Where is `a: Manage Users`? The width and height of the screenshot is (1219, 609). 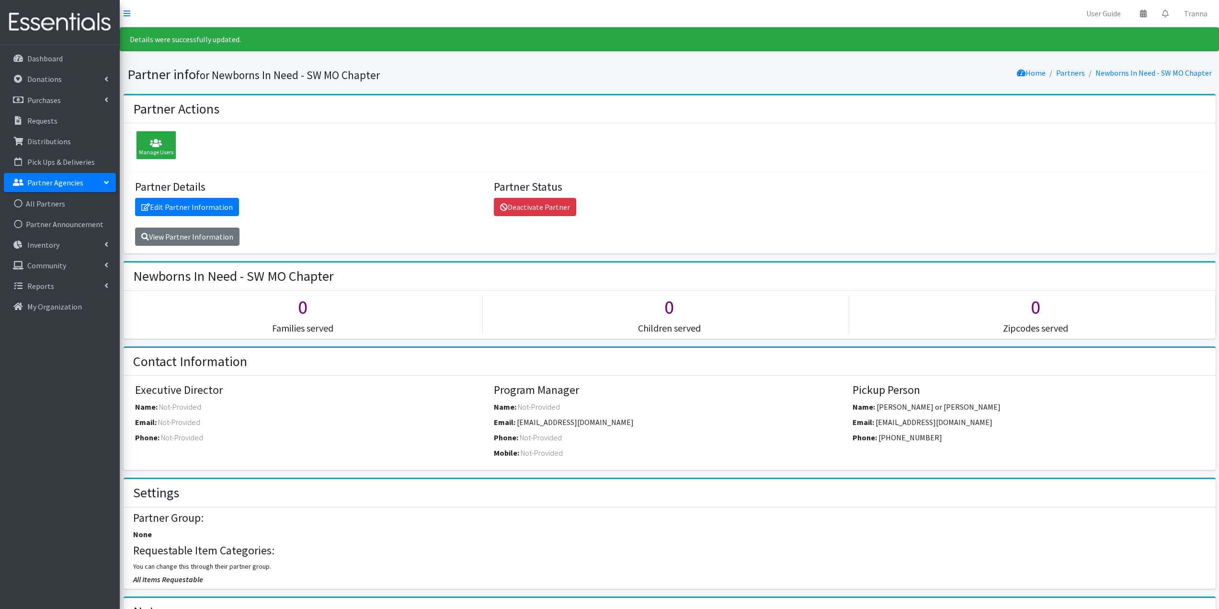
a: Manage Users is located at coordinates (154, 147).